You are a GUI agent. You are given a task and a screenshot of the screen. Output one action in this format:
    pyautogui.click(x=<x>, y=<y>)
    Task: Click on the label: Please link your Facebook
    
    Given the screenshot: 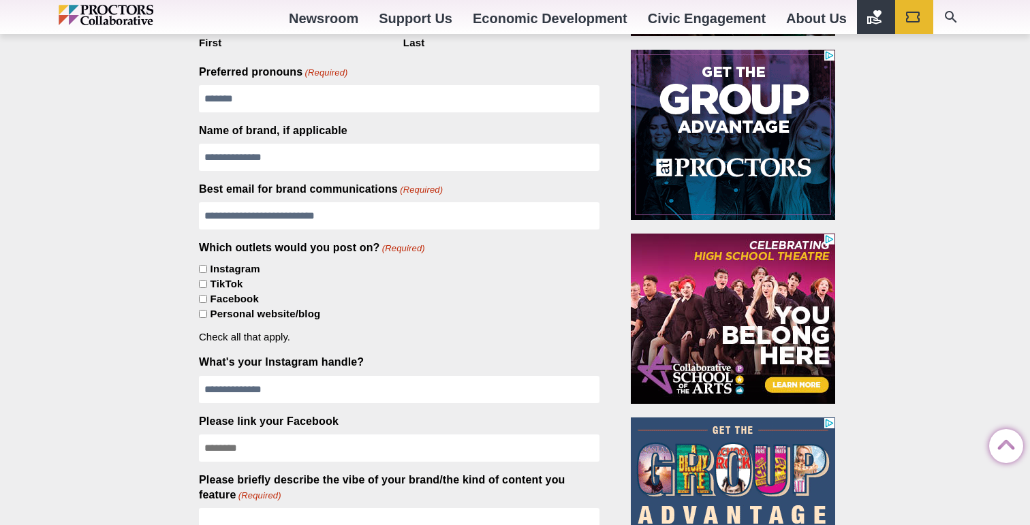 What is the action you would take?
    pyautogui.click(x=269, y=422)
    